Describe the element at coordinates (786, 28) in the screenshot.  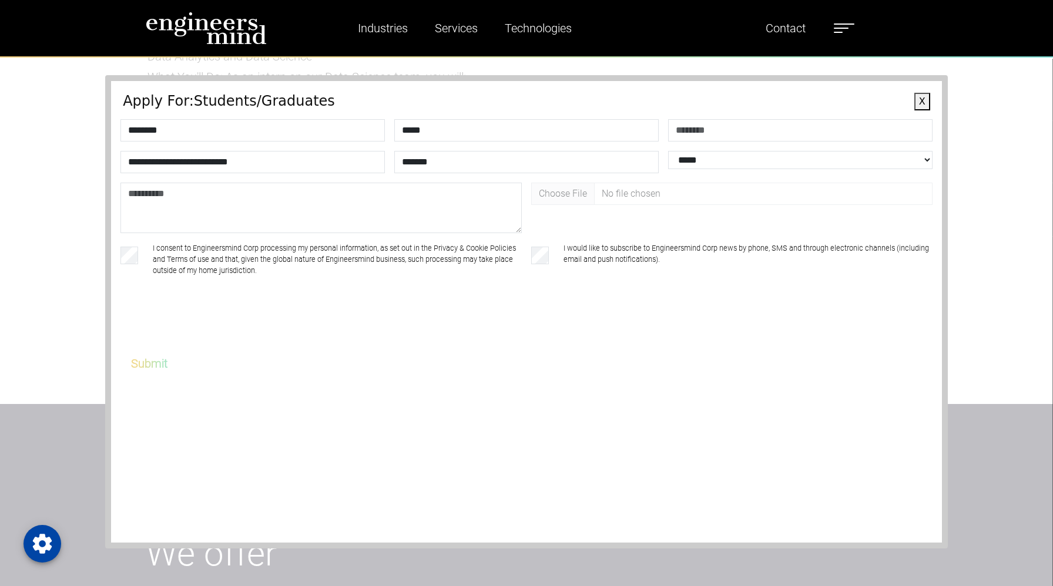
I see `a: Contact` at that location.